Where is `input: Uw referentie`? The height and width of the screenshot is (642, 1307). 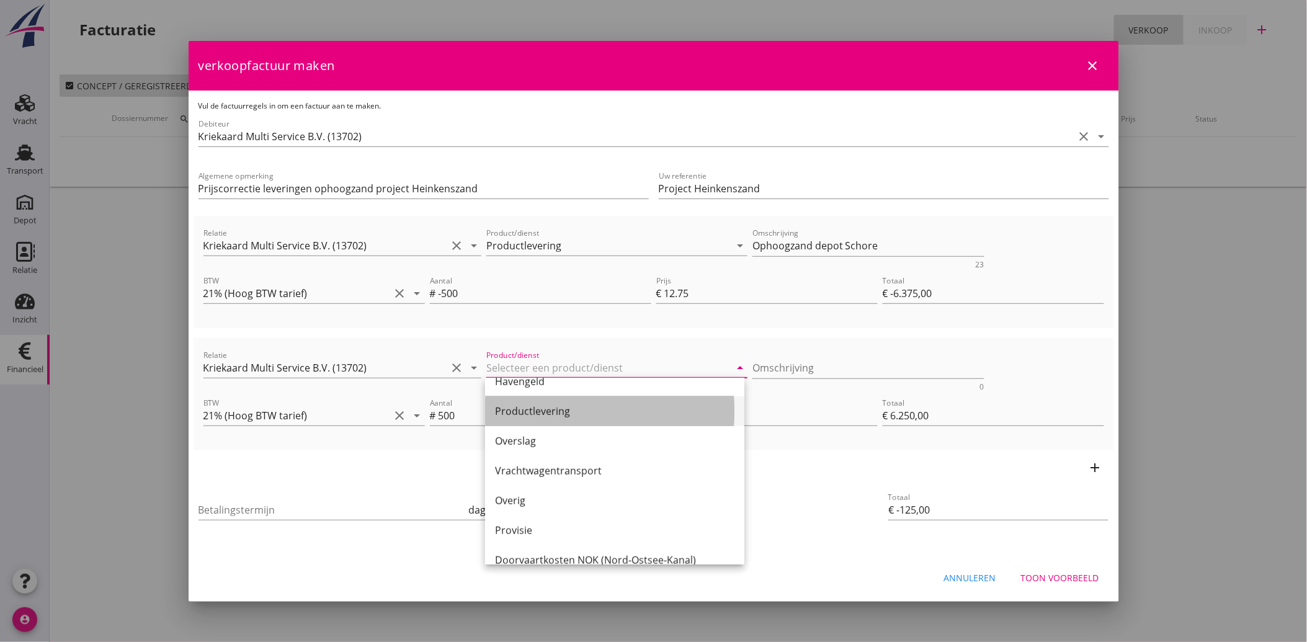
input: Uw referentie is located at coordinates (884, 189).